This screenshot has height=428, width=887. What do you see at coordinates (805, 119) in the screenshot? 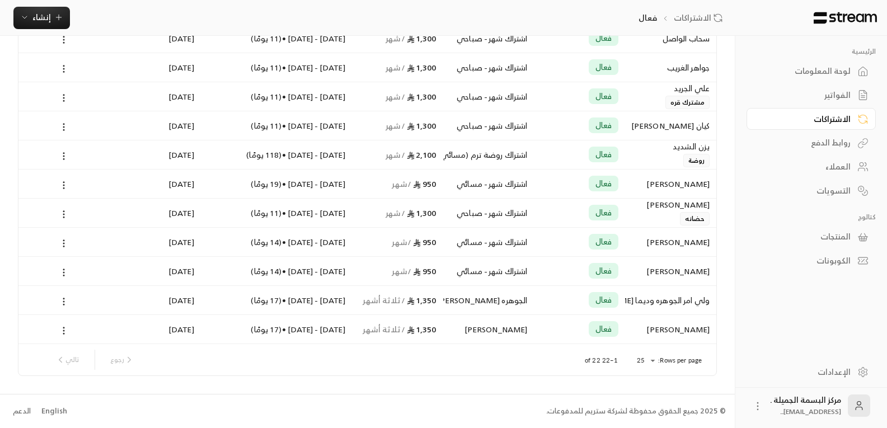
I see `div: الاشتراكات` at bounding box center [805, 119].